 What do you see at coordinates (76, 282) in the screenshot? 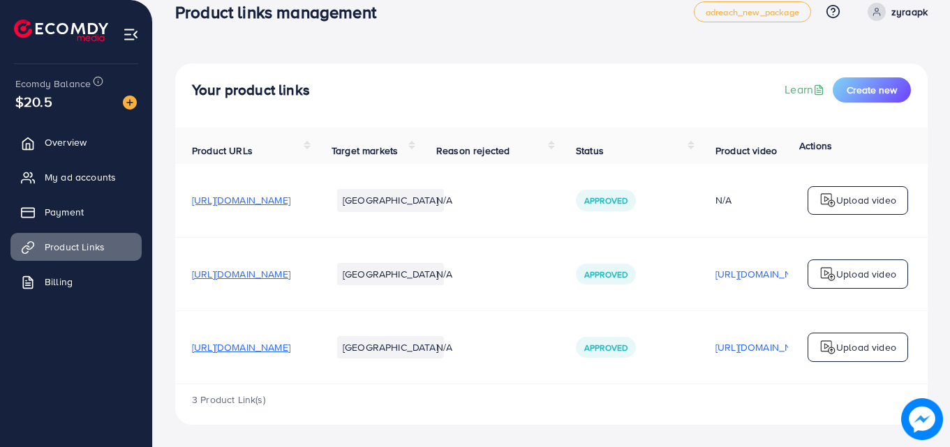
I see `a: Billing` at bounding box center [76, 282].